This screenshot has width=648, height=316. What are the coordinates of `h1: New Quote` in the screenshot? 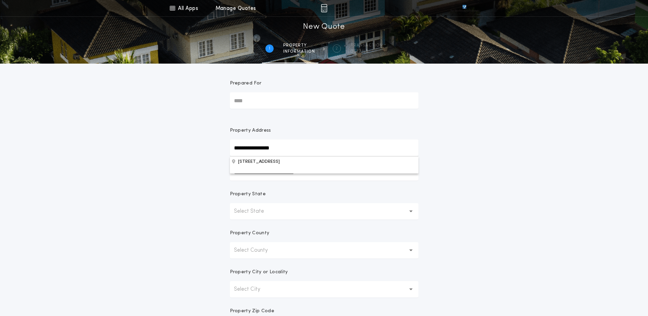 It's located at (324, 27).